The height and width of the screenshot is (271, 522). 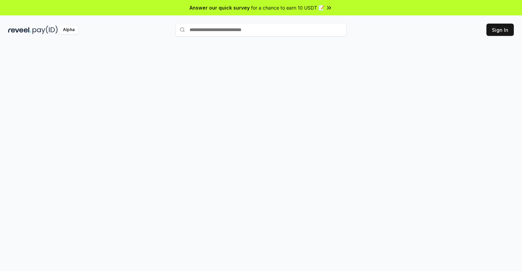 I want to click on div: Alpha, so click(x=69, y=30).